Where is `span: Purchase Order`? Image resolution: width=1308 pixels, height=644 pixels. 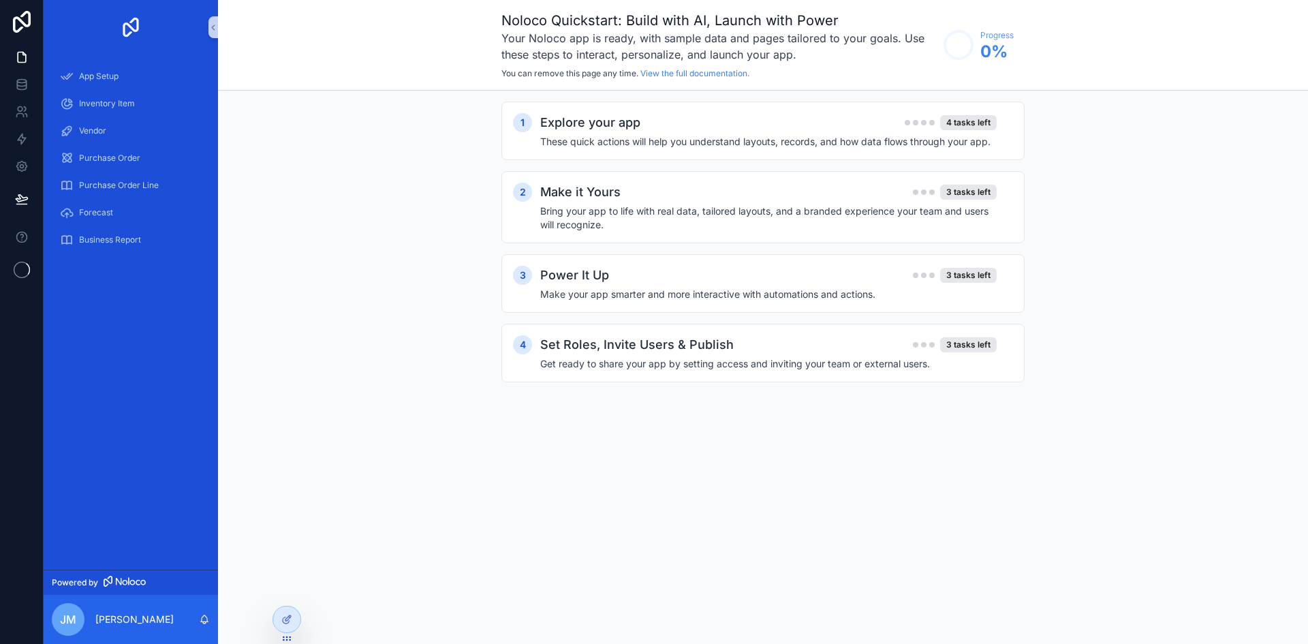
span: Purchase Order is located at coordinates (110, 158).